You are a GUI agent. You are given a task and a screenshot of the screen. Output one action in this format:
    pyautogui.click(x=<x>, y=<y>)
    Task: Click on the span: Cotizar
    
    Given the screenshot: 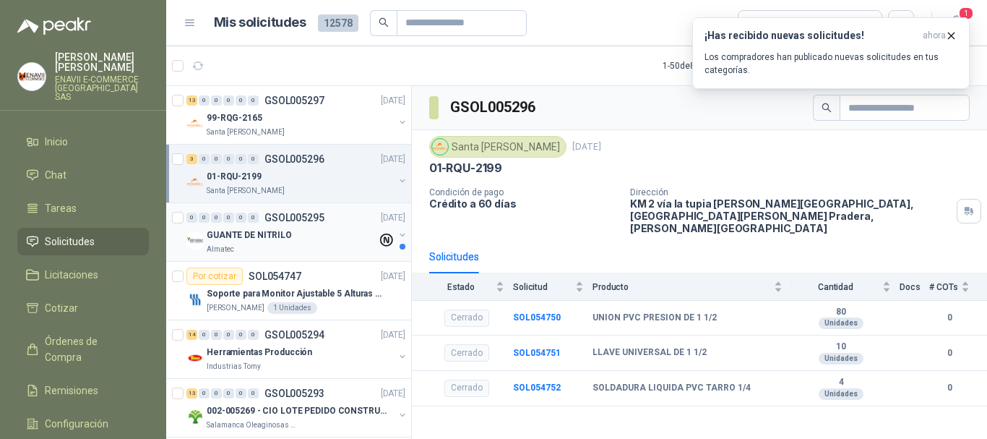 What is the action you would take?
    pyautogui.click(x=61, y=308)
    